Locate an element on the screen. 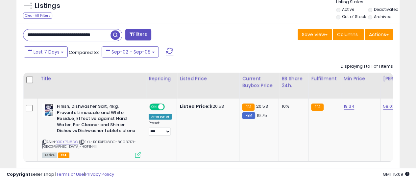 This screenshot has height=181, width=416. span: OFF is located at coordinates (169, 107).